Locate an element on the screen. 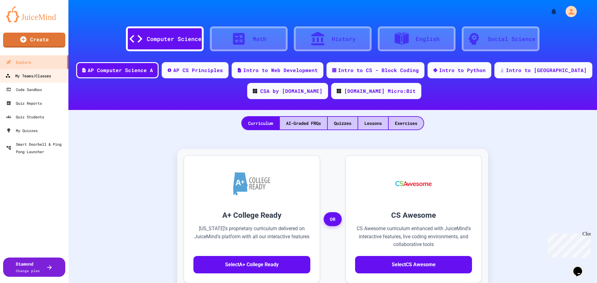 The height and width of the screenshot is (283, 597). div: AI-Graded FRQs is located at coordinates (303, 123).